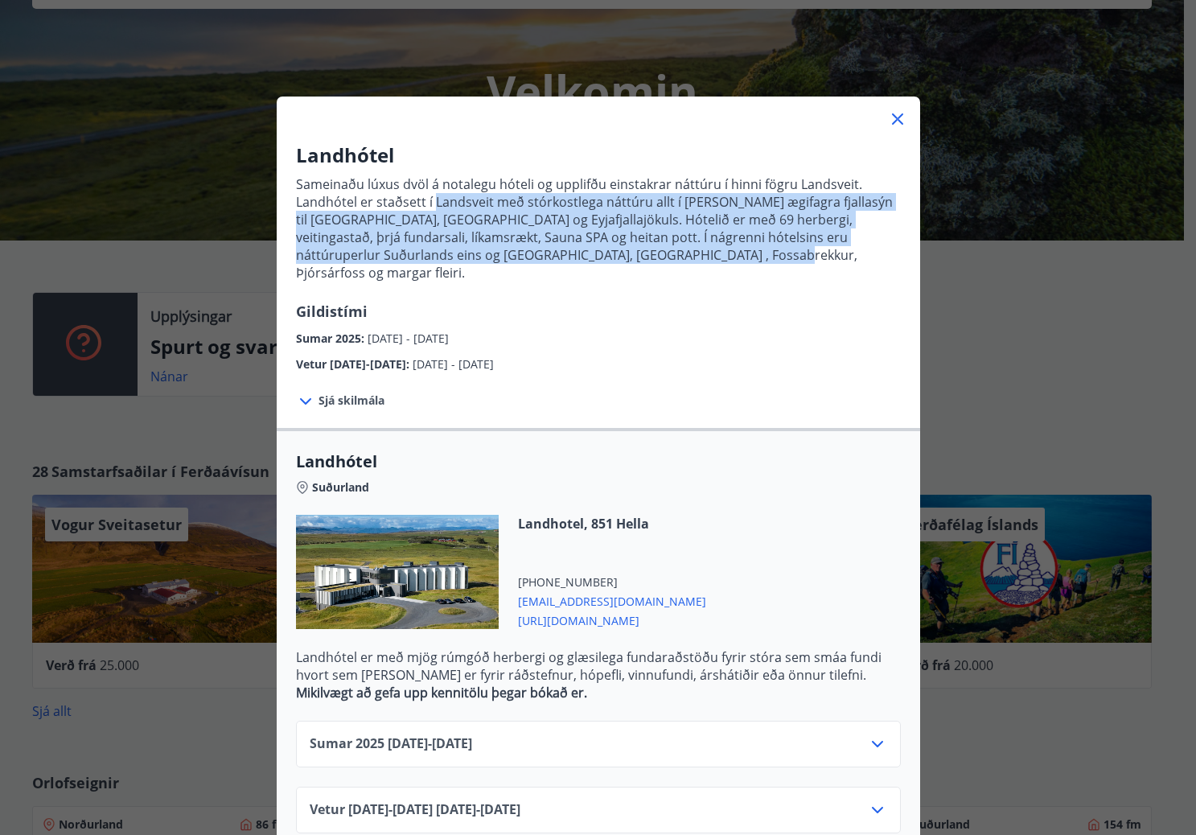 The height and width of the screenshot is (835, 1196). Describe the element at coordinates (442, 693) in the screenshot. I see `strong: Mikilvægt að gefa upp kennitölu þegar bókað er.` at that location.